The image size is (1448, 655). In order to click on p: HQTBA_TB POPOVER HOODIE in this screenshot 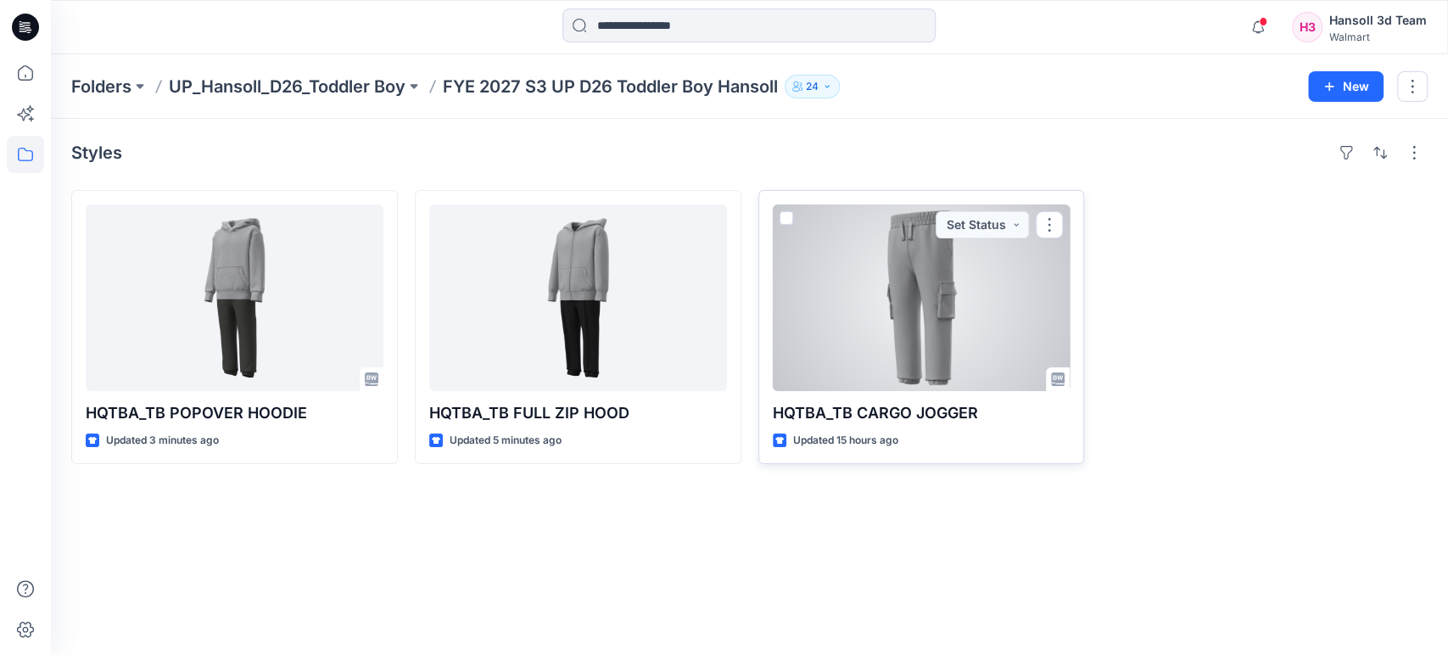, I will do `click(234, 413)`.